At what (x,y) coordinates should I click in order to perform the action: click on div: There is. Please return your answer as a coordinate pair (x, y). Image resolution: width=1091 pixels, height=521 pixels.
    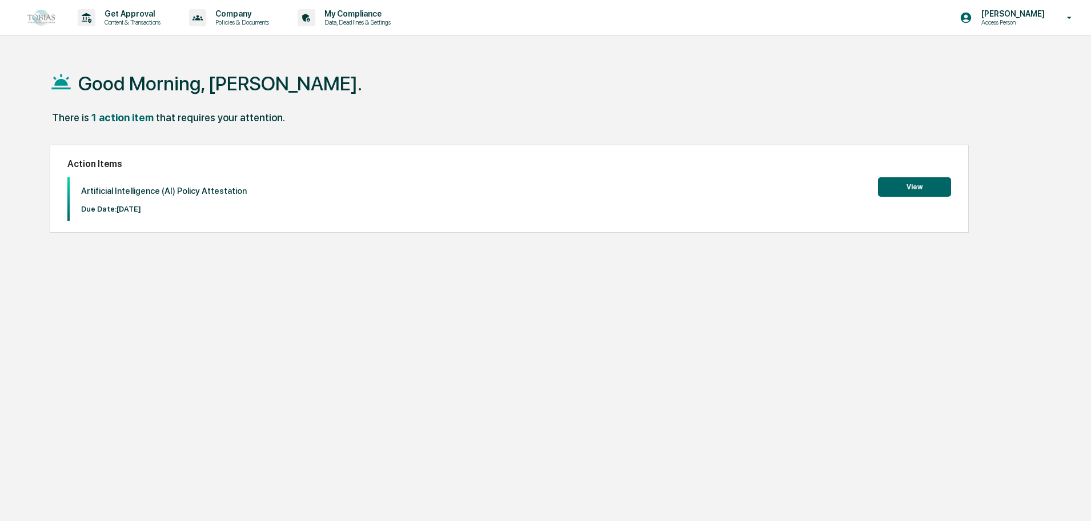
    Looking at the image, I should click on (70, 117).